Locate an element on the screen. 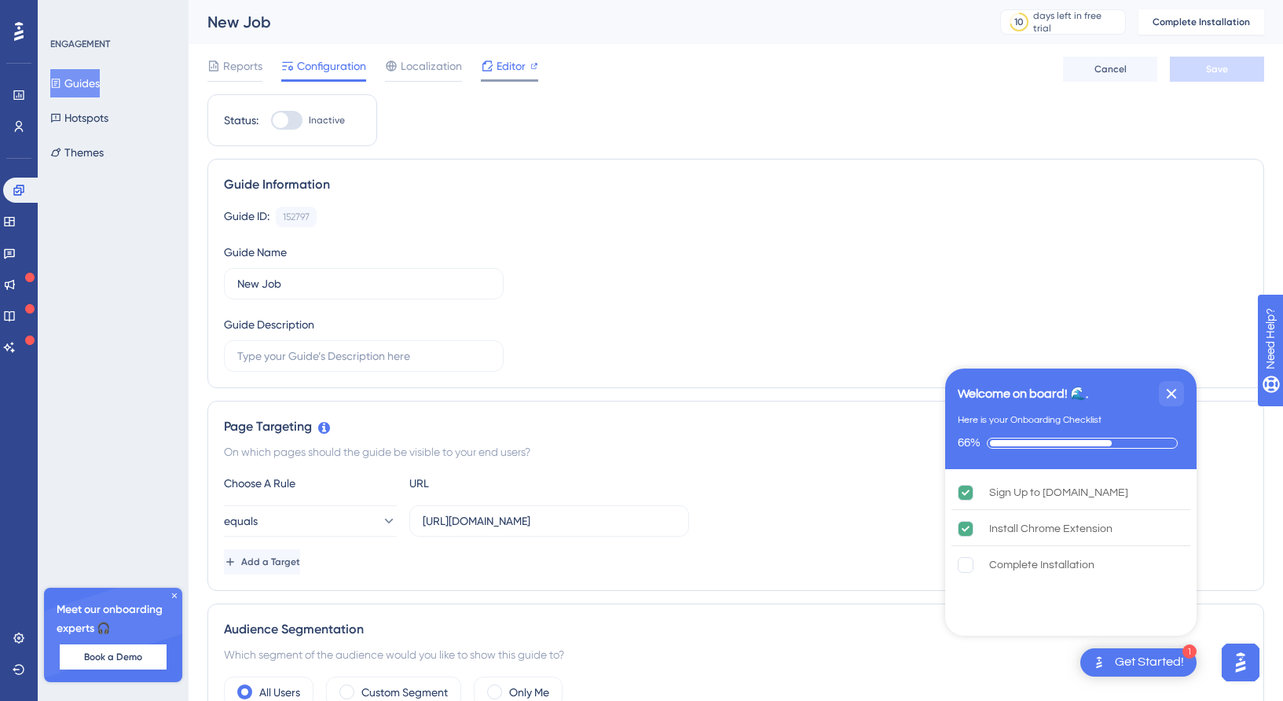  div: Install Chrome Extension is located at coordinates (1050, 529).